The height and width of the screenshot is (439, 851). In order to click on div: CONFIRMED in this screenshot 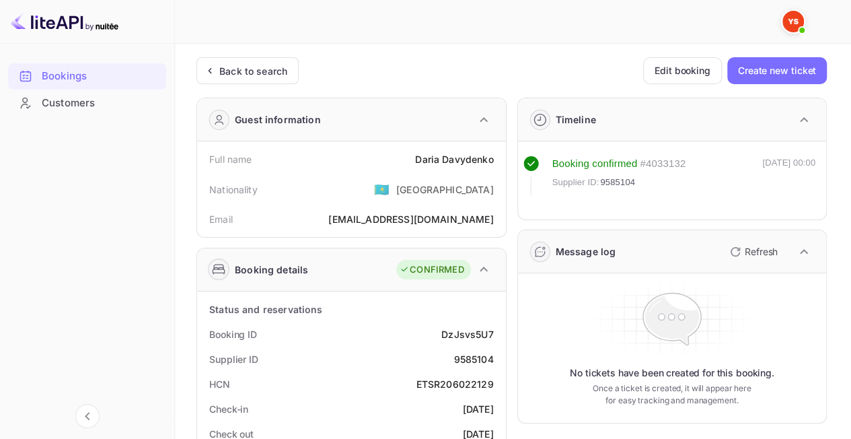, I will do `click(431, 270)`.